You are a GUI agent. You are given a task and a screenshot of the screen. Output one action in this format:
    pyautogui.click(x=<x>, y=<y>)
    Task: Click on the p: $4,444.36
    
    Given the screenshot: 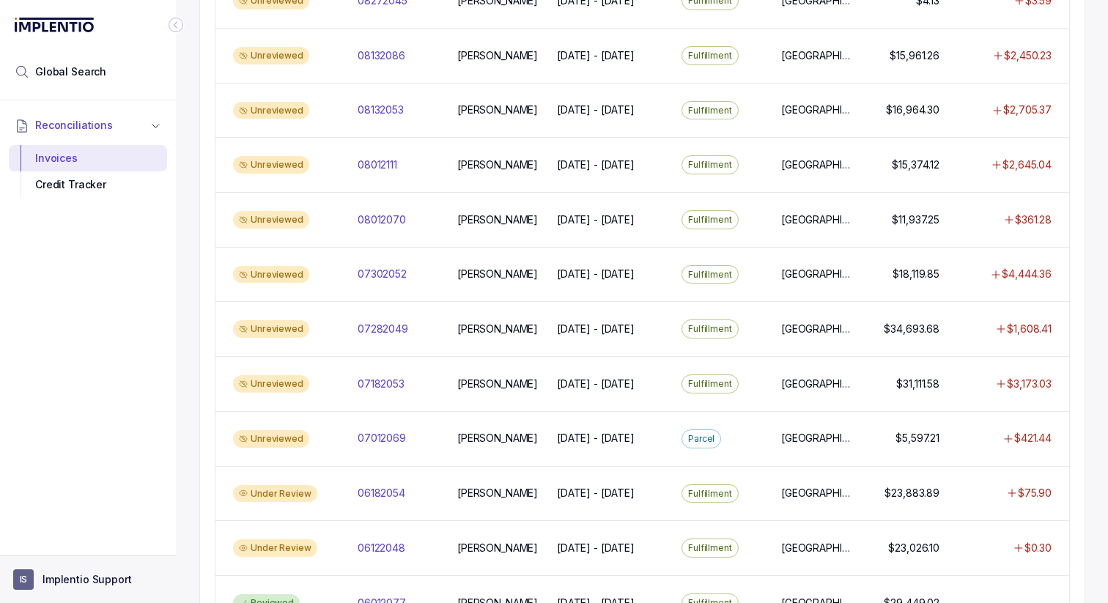 What is the action you would take?
    pyautogui.click(x=1027, y=274)
    